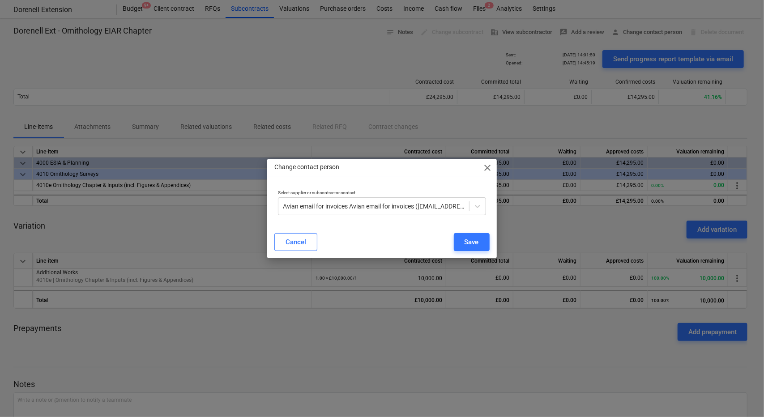  What do you see at coordinates (471, 242) in the screenshot?
I see `button: Save` at bounding box center [471, 242].